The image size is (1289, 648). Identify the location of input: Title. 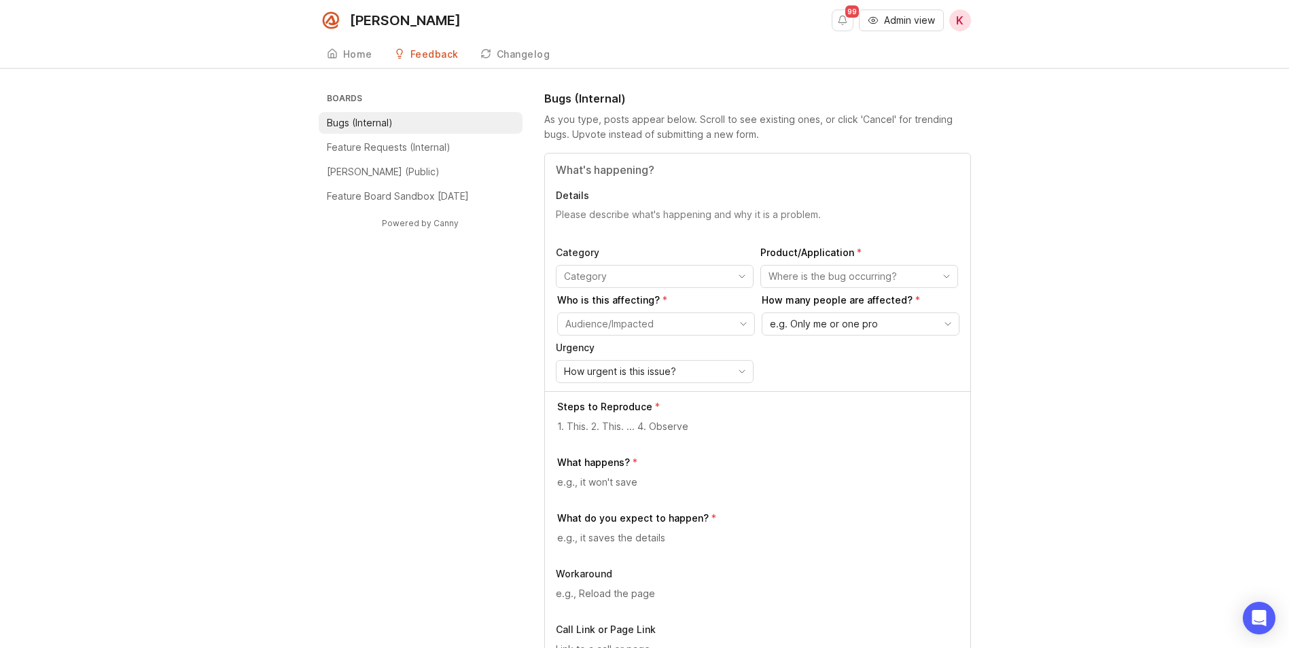
(758, 170).